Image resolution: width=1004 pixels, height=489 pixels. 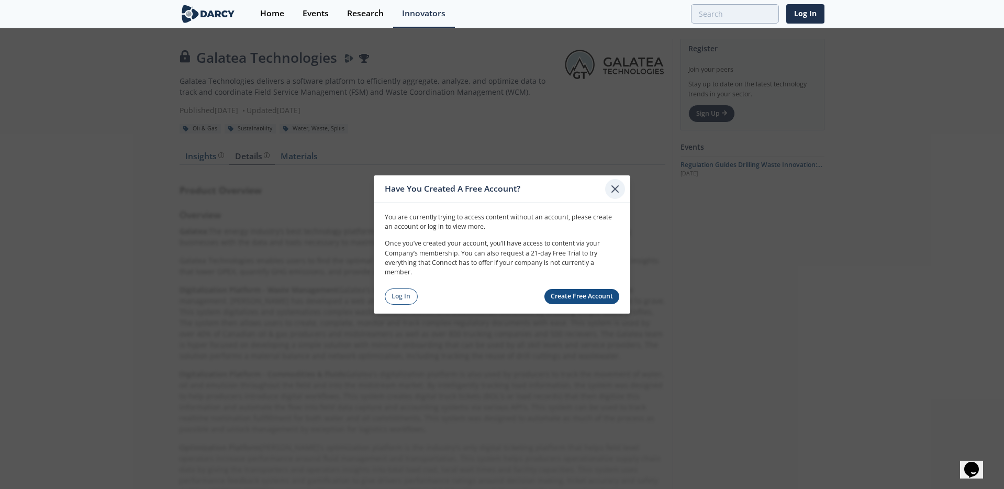 I want to click on img: logo-wide.svg, so click(x=208, y=14).